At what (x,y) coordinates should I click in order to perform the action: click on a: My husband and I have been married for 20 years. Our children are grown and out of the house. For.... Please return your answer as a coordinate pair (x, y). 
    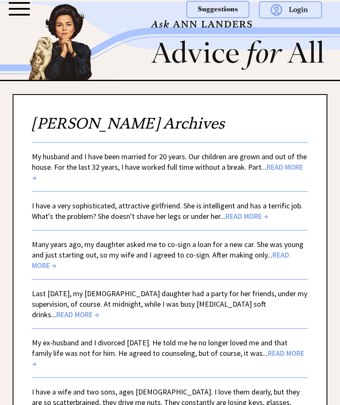
    Looking at the image, I should click on (169, 167).